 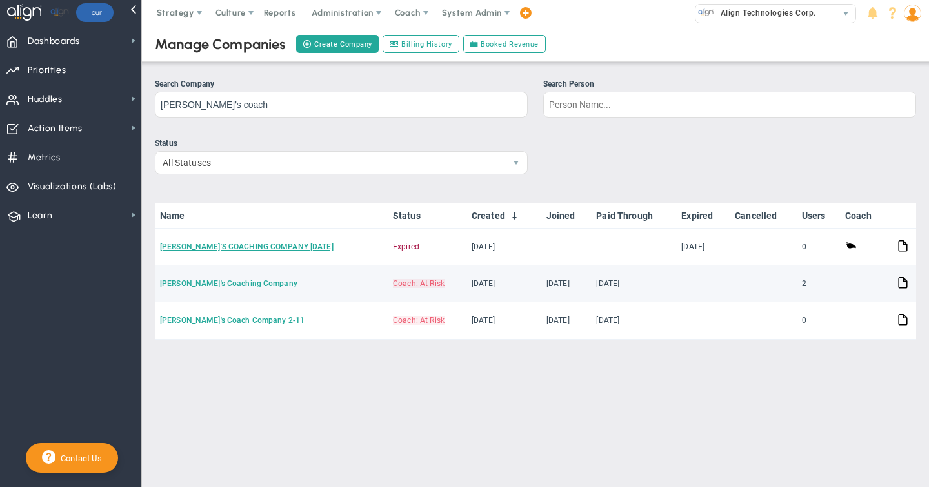 What do you see at coordinates (47, 70) in the screenshot?
I see `span: Priorities` at bounding box center [47, 70].